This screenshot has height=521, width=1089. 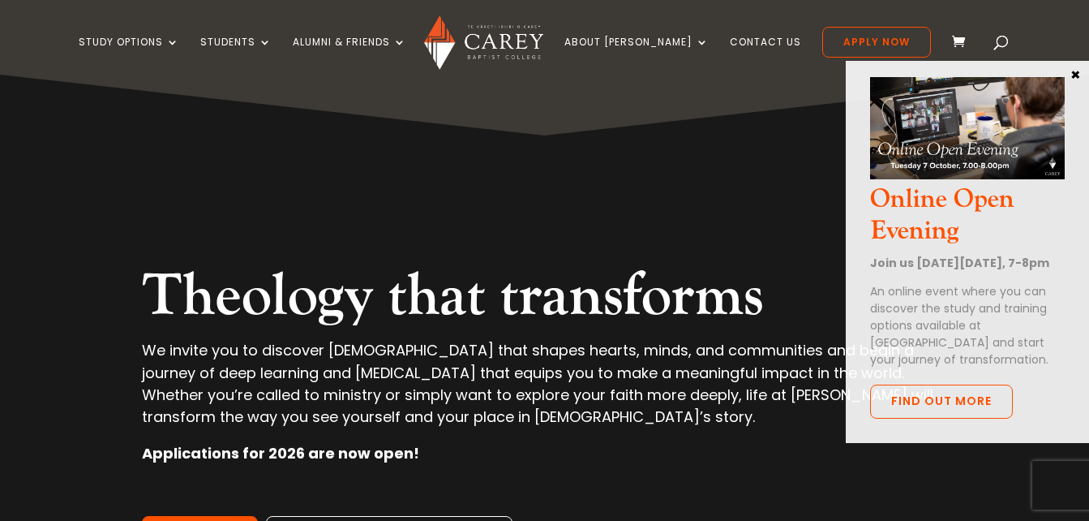 I want to click on img: Carey Baptist College, so click(x=483, y=42).